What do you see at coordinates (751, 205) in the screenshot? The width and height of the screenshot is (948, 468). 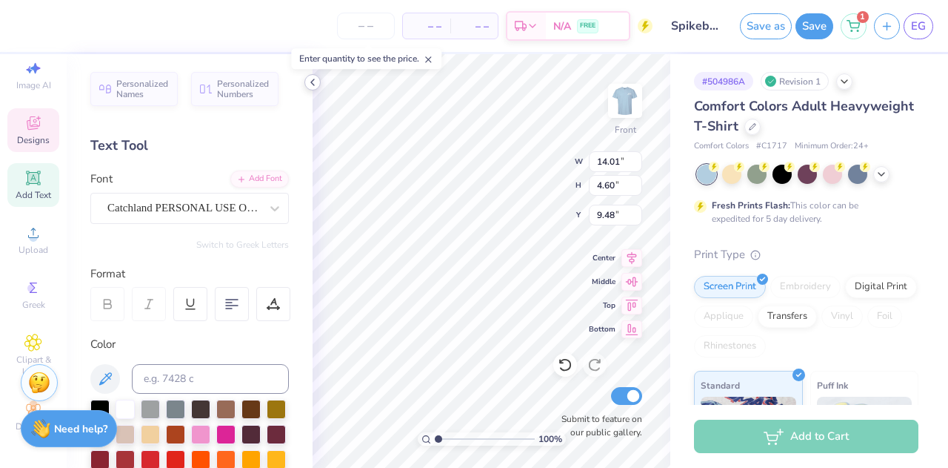 I see `strong: Fresh Prints Flash:` at bounding box center [751, 205].